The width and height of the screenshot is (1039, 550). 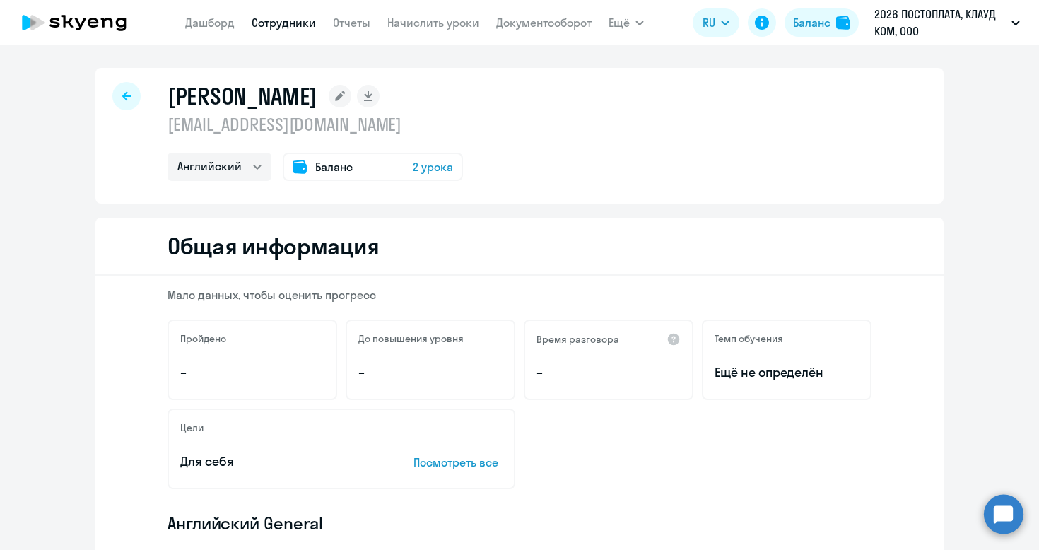 I want to click on a: Отчеты, so click(x=351, y=23).